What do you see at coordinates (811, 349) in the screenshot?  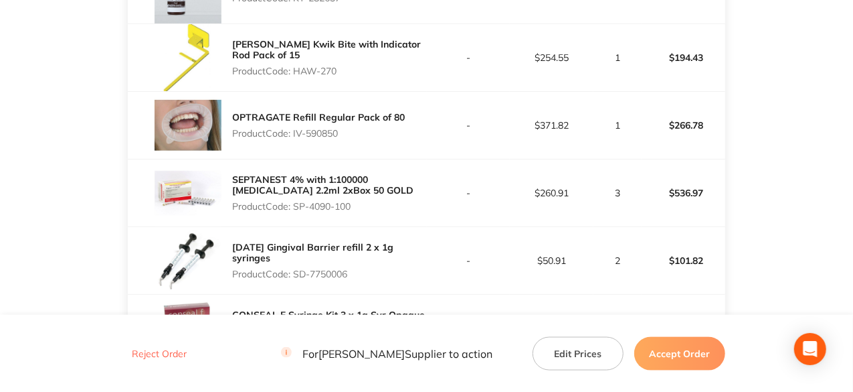 I see `div: Open Intercom Messenger` at bounding box center [811, 349].